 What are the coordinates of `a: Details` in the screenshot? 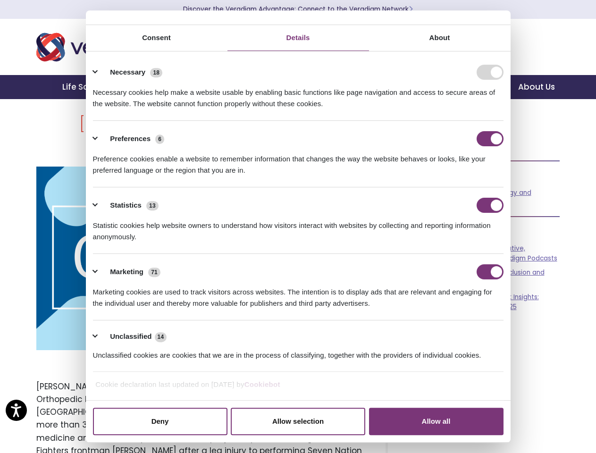 It's located at (298, 38).